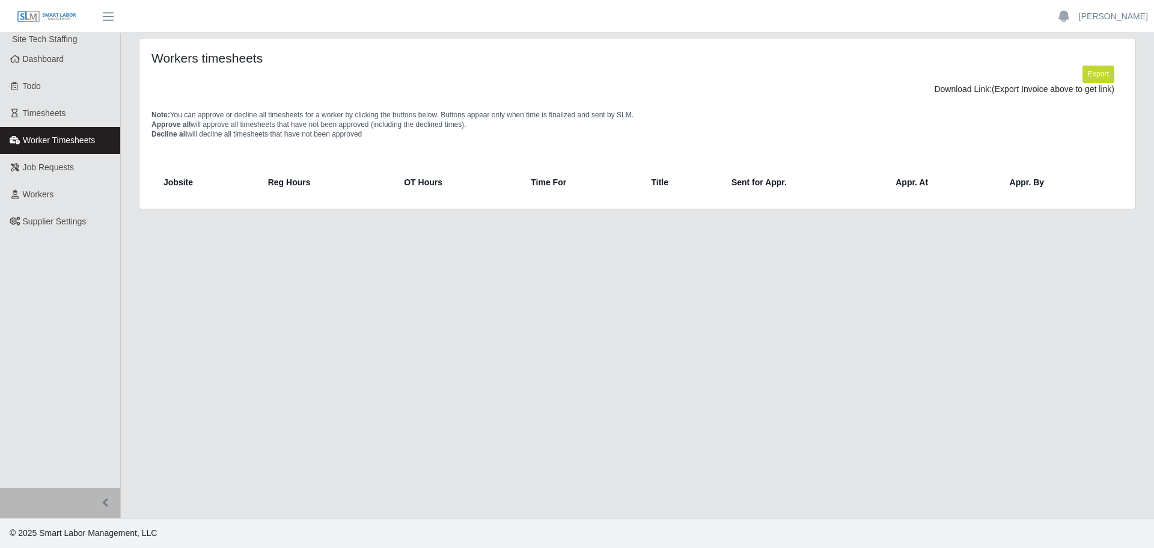  What do you see at coordinates (59, 140) in the screenshot?
I see `span: Worker Timesheets` at bounding box center [59, 140].